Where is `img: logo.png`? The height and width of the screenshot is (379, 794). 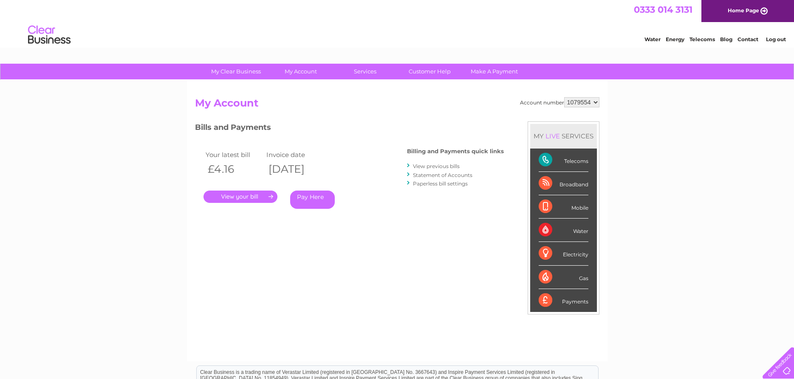 img: logo.png is located at coordinates (49, 35).